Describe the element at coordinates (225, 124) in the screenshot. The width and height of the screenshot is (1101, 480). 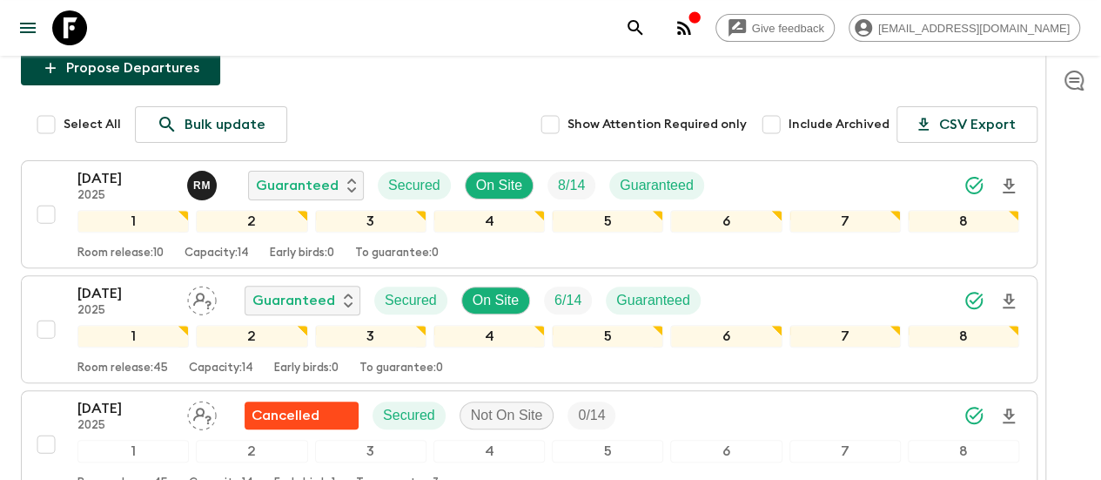
I see `p: Bulk update` at that location.